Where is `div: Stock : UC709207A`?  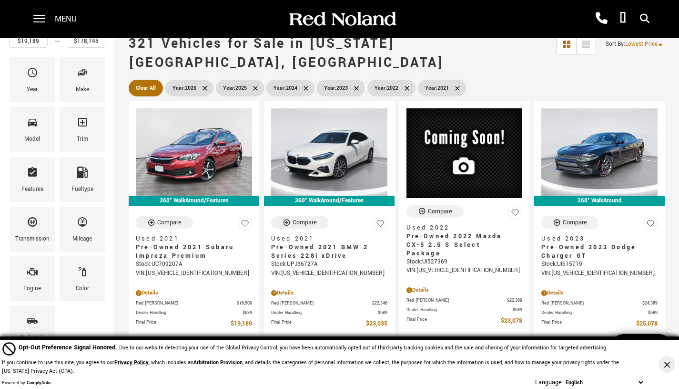
div: Stock : UC709207A is located at coordinates (194, 264).